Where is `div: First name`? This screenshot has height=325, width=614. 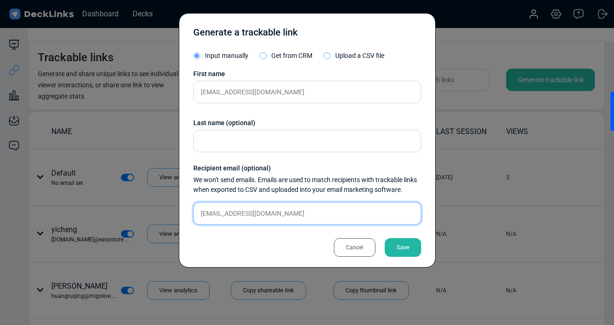 div: First name is located at coordinates (307, 74).